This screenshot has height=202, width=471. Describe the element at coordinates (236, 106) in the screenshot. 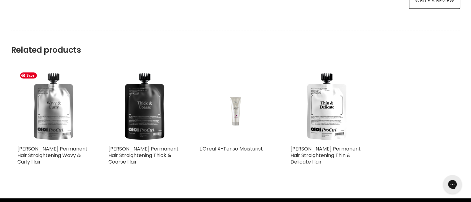

I see `img: L'Oreal X-Tenso Moisturist` at that location.